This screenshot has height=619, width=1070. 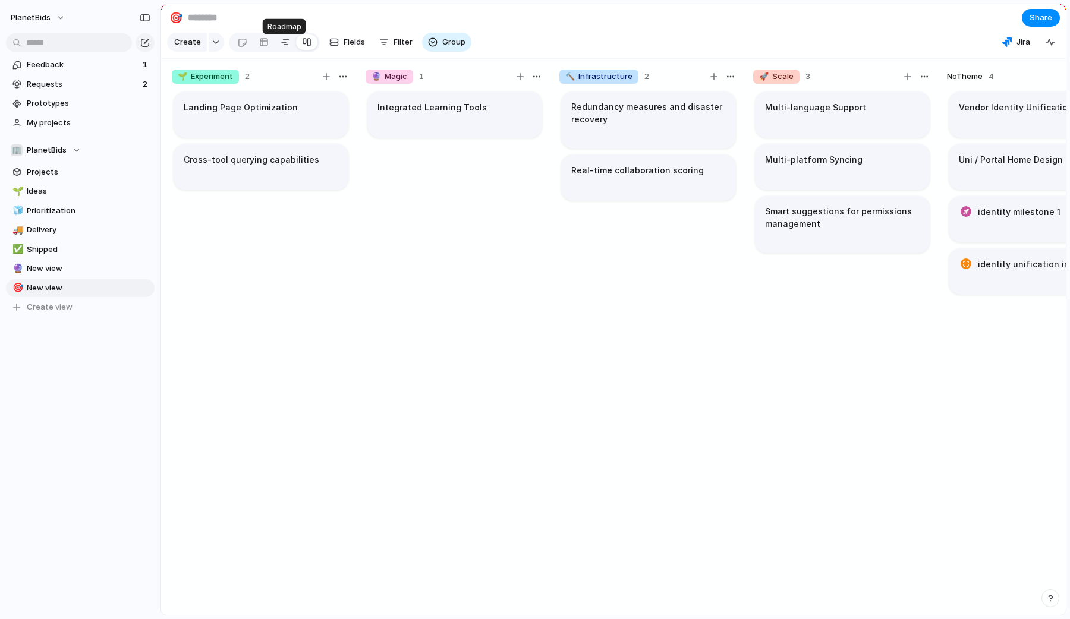 What do you see at coordinates (453, 42) in the screenshot?
I see `span: Group` at bounding box center [453, 42].